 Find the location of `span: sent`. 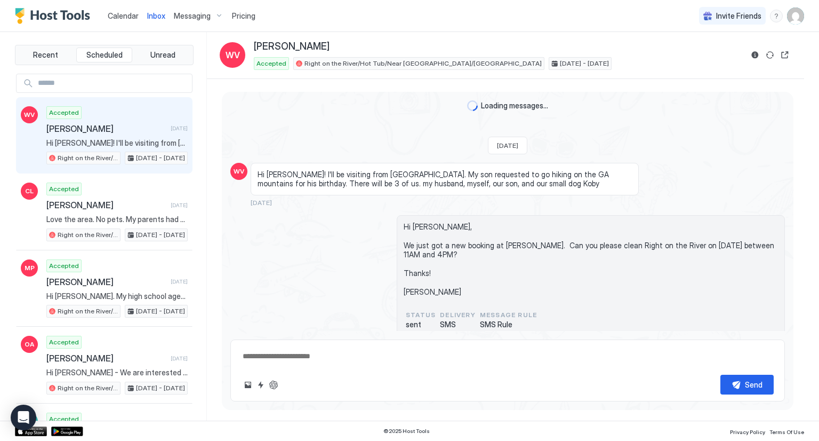

span: sent is located at coordinates (421, 324).